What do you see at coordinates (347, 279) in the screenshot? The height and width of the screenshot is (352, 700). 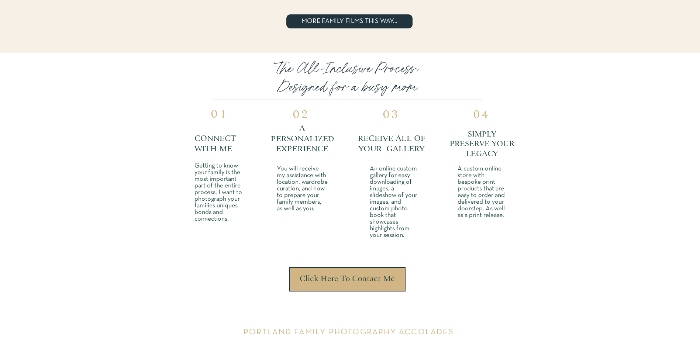 I see `h3: Click Here To Contact Me` at bounding box center [347, 279].